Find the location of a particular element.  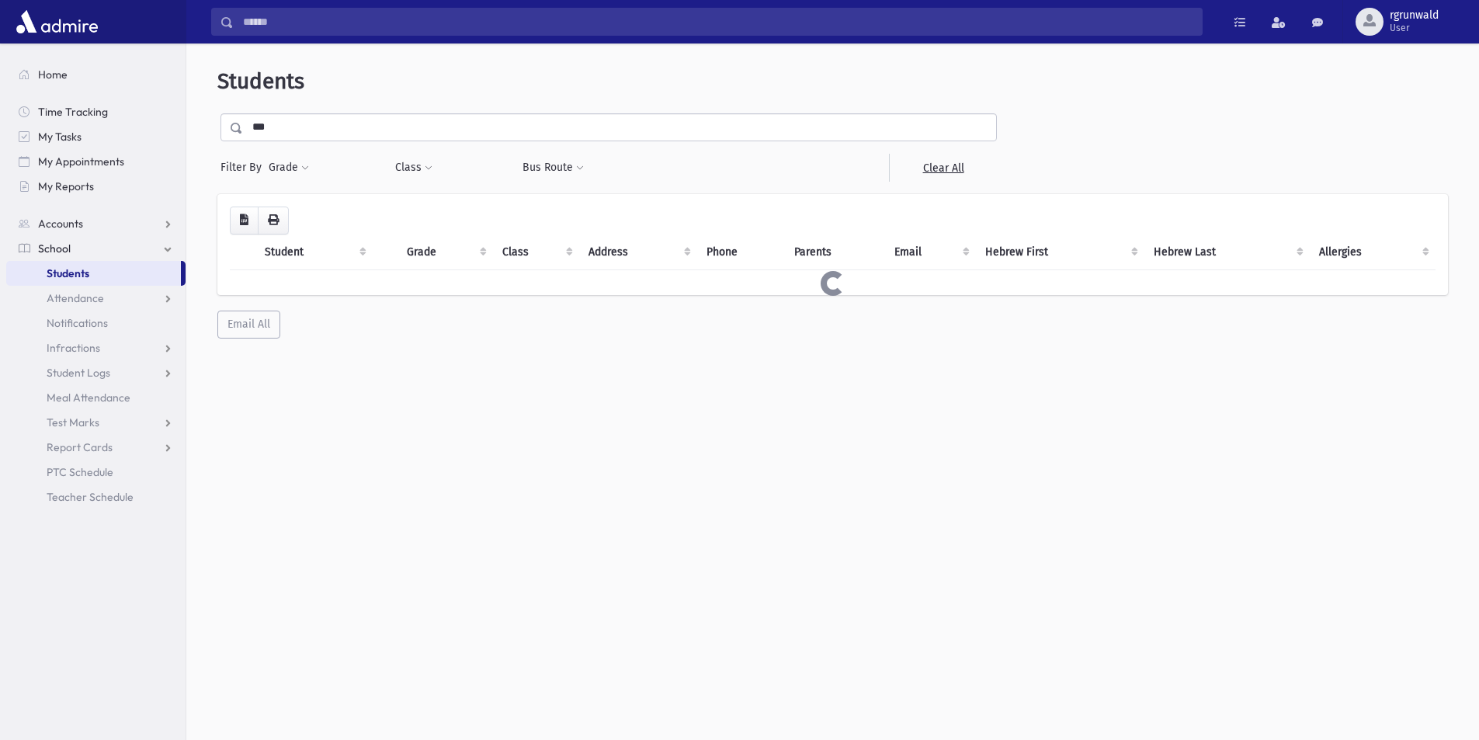

th: Phone is located at coordinates (740, 252).